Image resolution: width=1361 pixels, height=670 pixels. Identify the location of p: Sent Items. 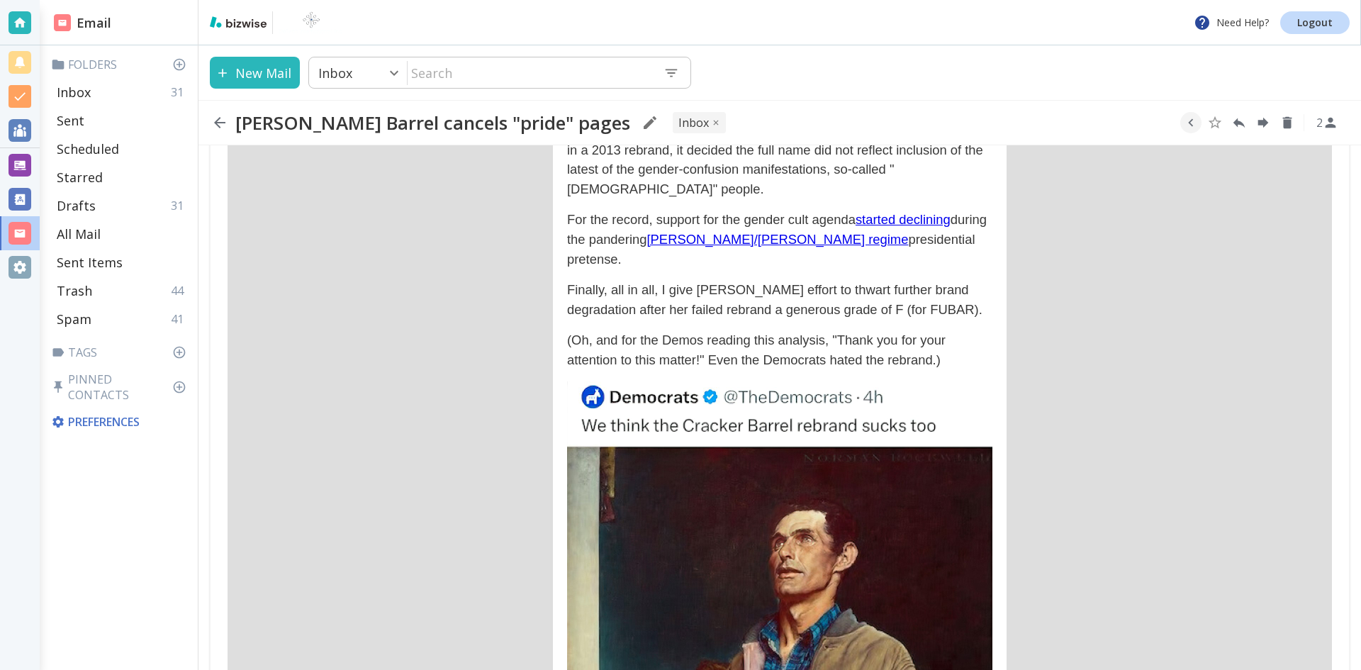
(89, 262).